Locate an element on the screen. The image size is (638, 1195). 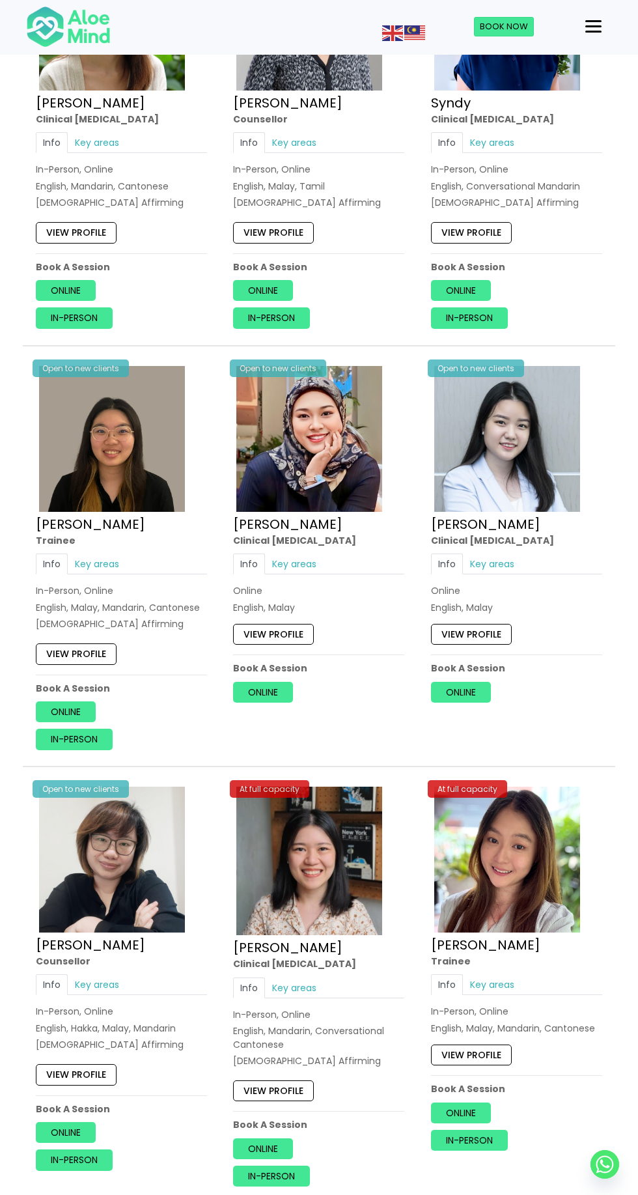
p: English, Malay, Tamil is located at coordinates (319, 186).